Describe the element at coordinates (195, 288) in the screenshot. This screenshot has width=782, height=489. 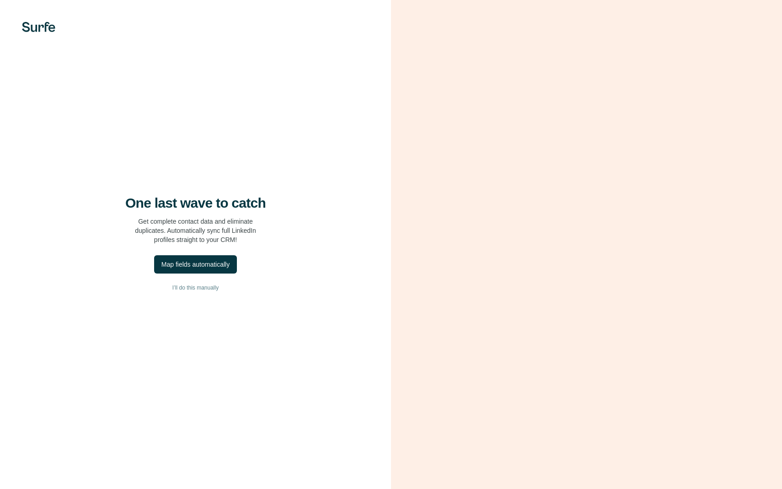
I see `span: I’ll do this manually` at that location.